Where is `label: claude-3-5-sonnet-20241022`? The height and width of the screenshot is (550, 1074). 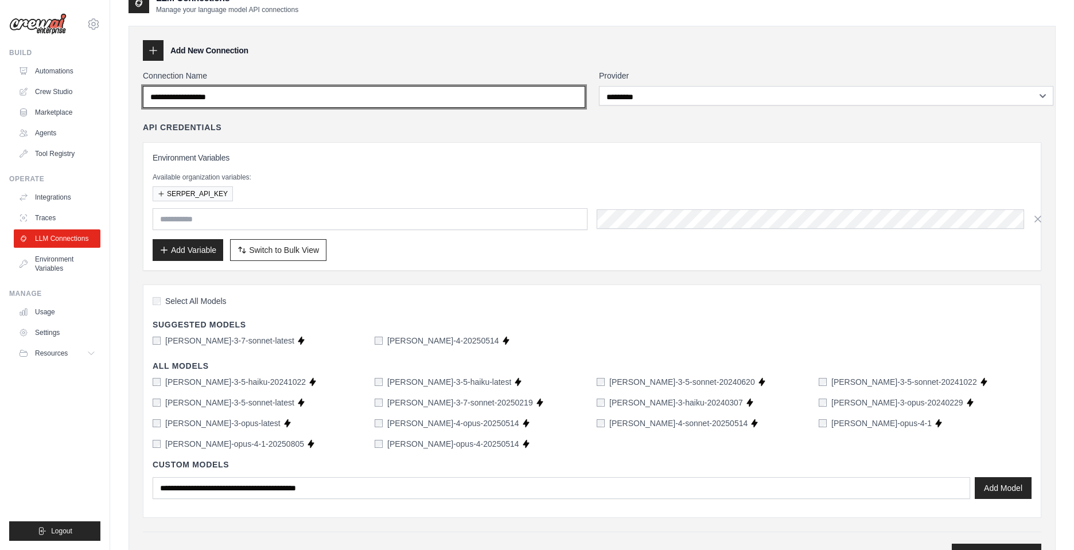
label: claude-3-5-sonnet-20241022 is located at coordinates (904, 382).